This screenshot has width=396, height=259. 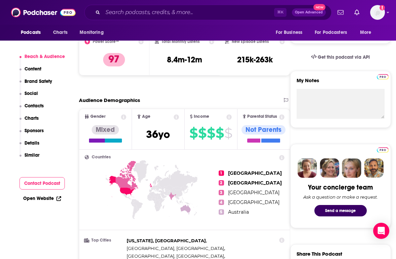 What do you see at coordinates (329, 168) in the screenshot?
I see `img: Barbara Profile` at bounding box center [329, 168].